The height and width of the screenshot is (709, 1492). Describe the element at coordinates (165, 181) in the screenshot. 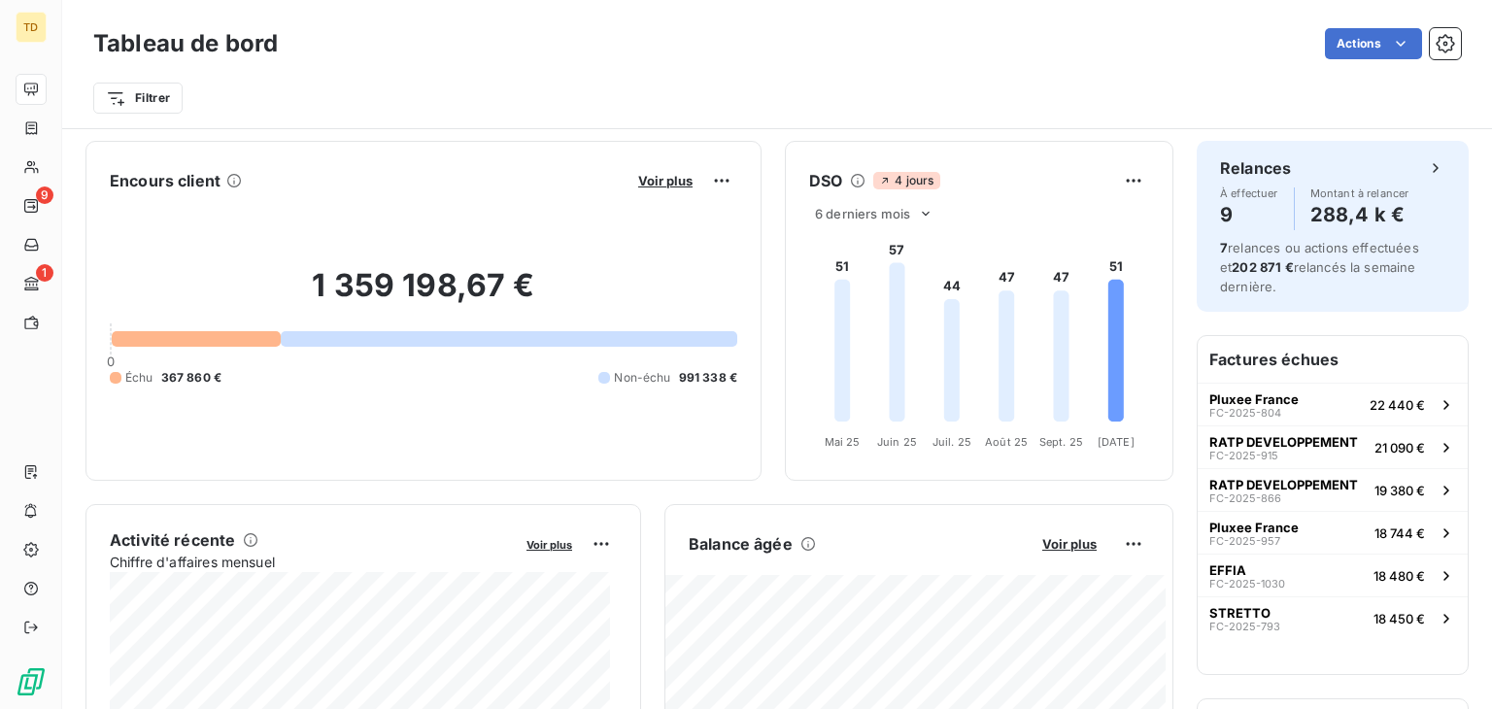

I see `h6: Encours client` at that location.